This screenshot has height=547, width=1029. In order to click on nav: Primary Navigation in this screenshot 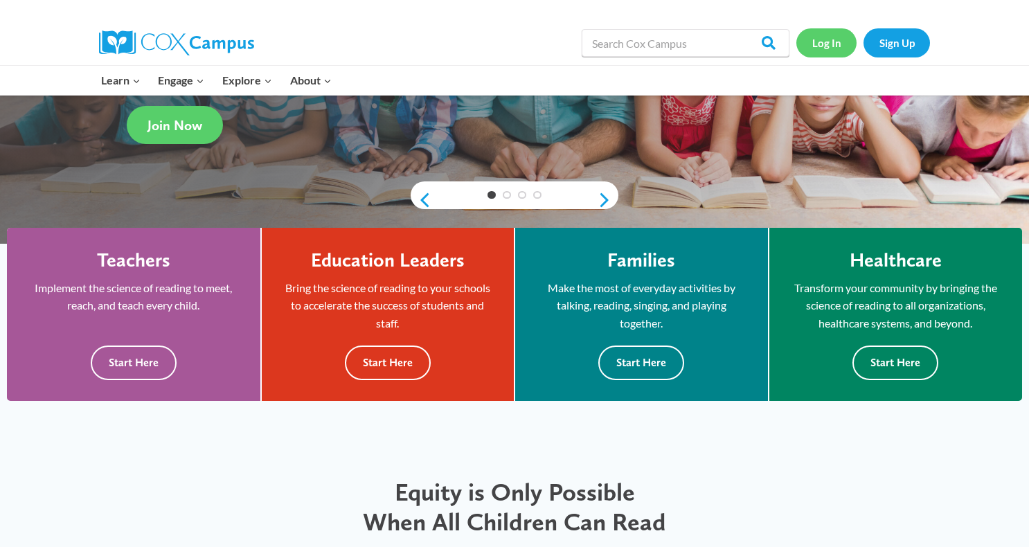, I will do `click(216, 80)`.